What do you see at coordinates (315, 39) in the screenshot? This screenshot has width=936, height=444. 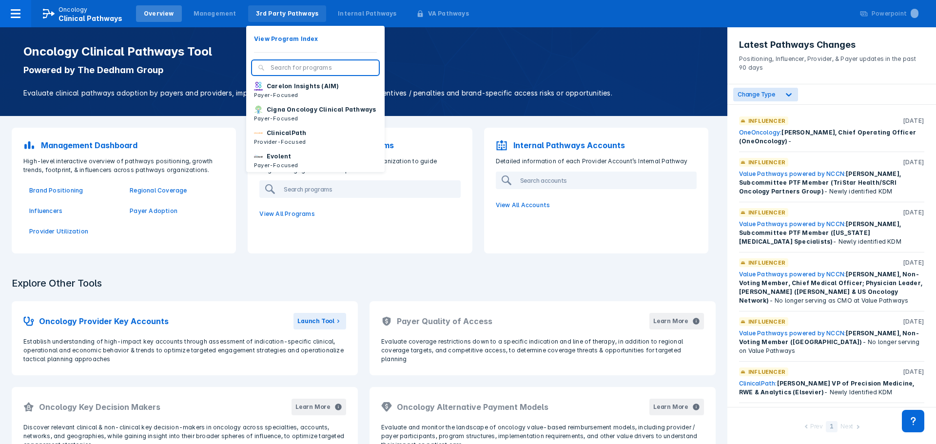 I see `a: View Program Index` at bounding box center [315, 39].